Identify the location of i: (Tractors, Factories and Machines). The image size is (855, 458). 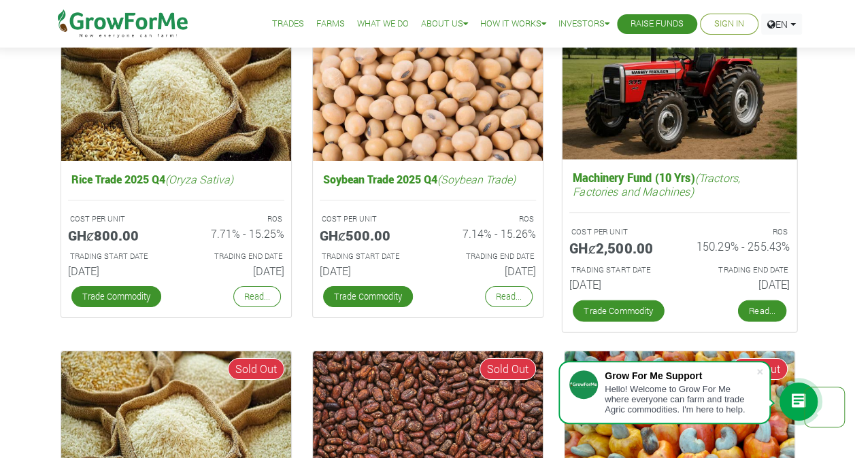
(656, 184).